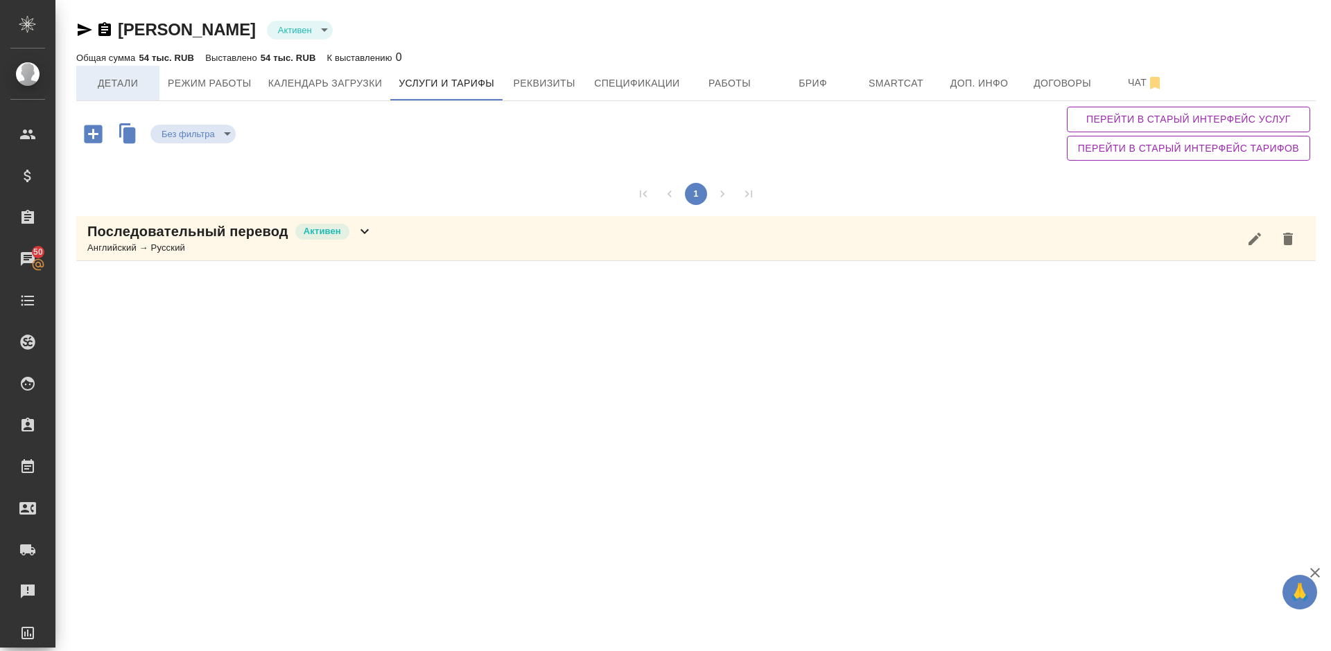 Image resolution: width=1331 pixels, height=651 pixels. Describe the element at coordinates (730, 83) in the screenshot. I see `span: Работы` at that location.